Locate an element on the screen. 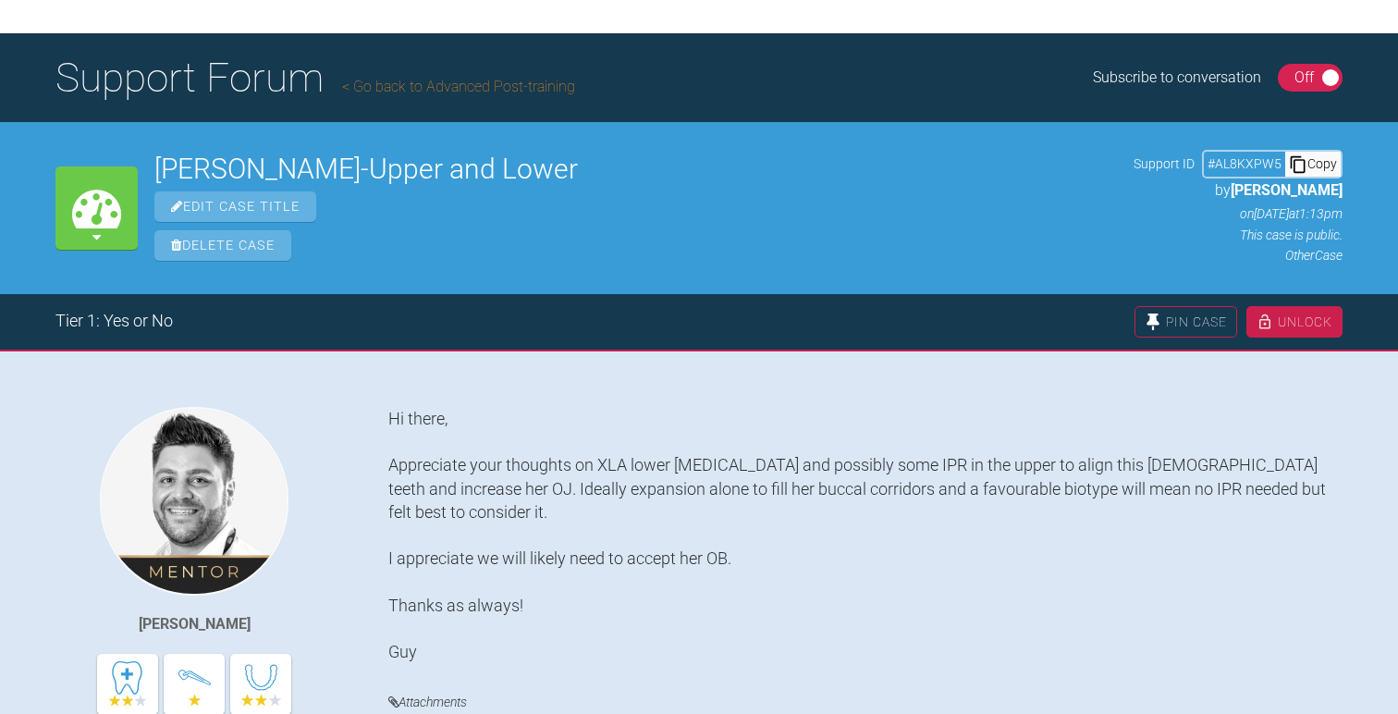 This screenshot has height=714, width=1398. img: pin.fff216dc.svg is located at coordinates (1153, 322).